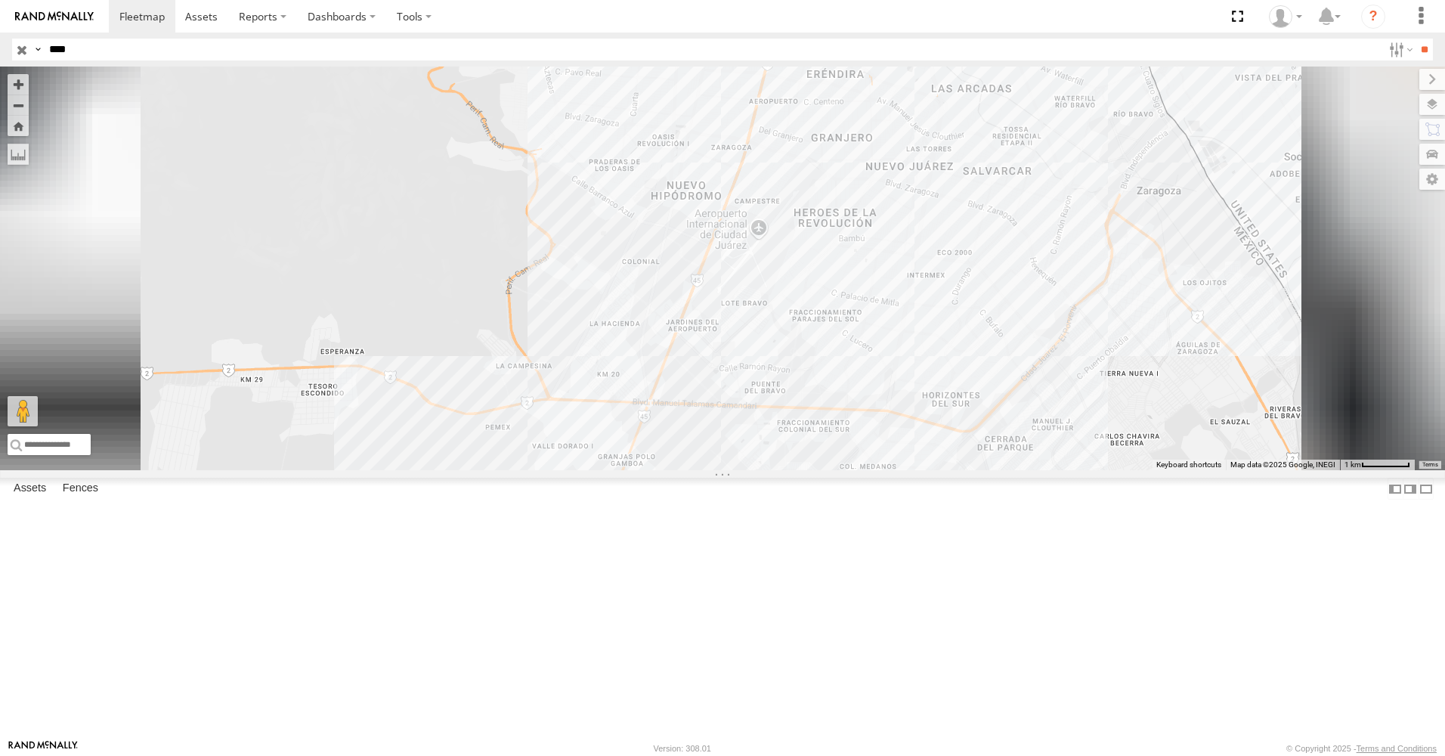 This screenshot has height=756, width=1445. I want to click on button: Keyboard shortcuts, so click(1189, 465).